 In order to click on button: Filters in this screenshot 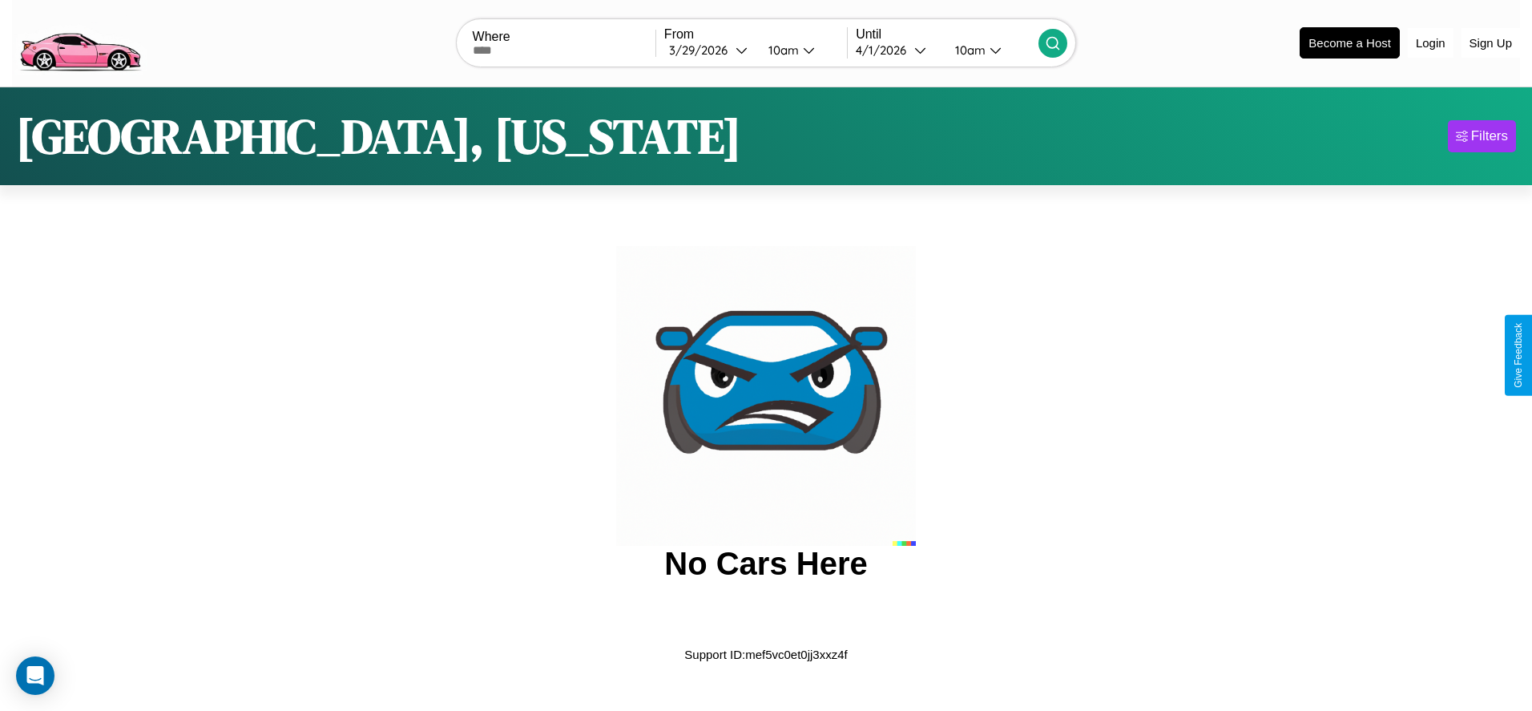, I will do `click(1481, 136)`.